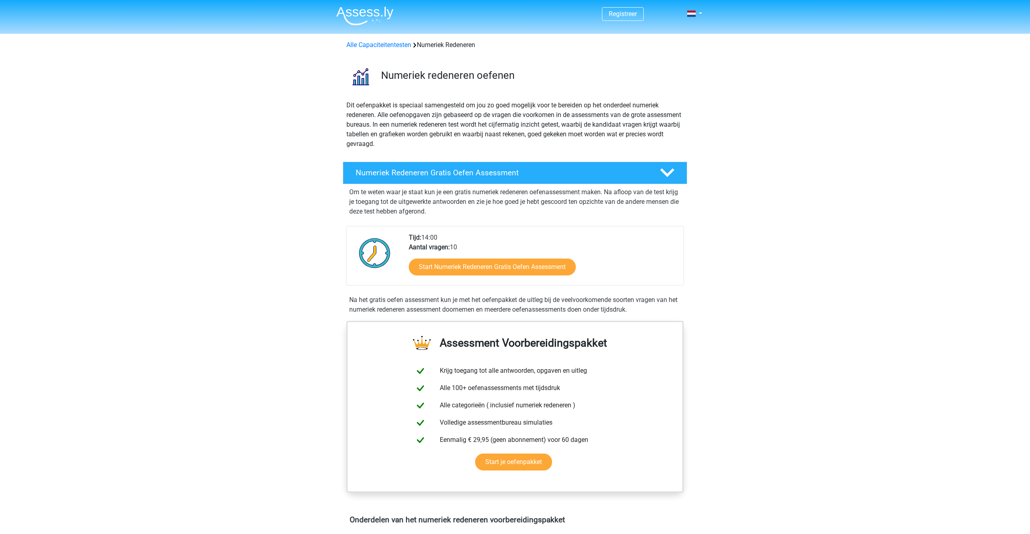  I want to click on a: Numeriek Redeneren Gratis Oefen Assessment, so click(515, 173).